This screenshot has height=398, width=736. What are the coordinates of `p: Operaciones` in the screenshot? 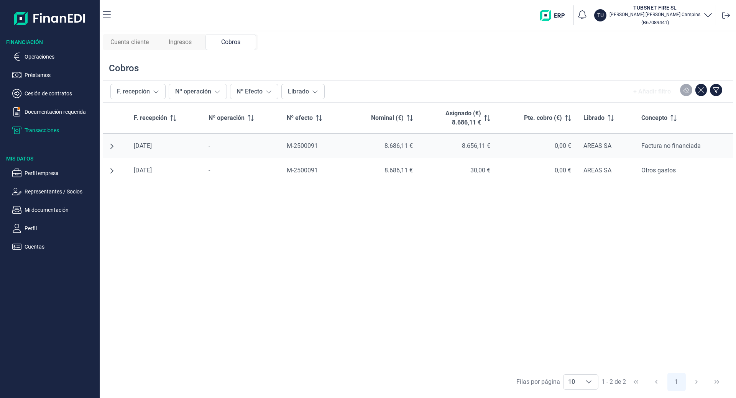 It's located at (61, 57).